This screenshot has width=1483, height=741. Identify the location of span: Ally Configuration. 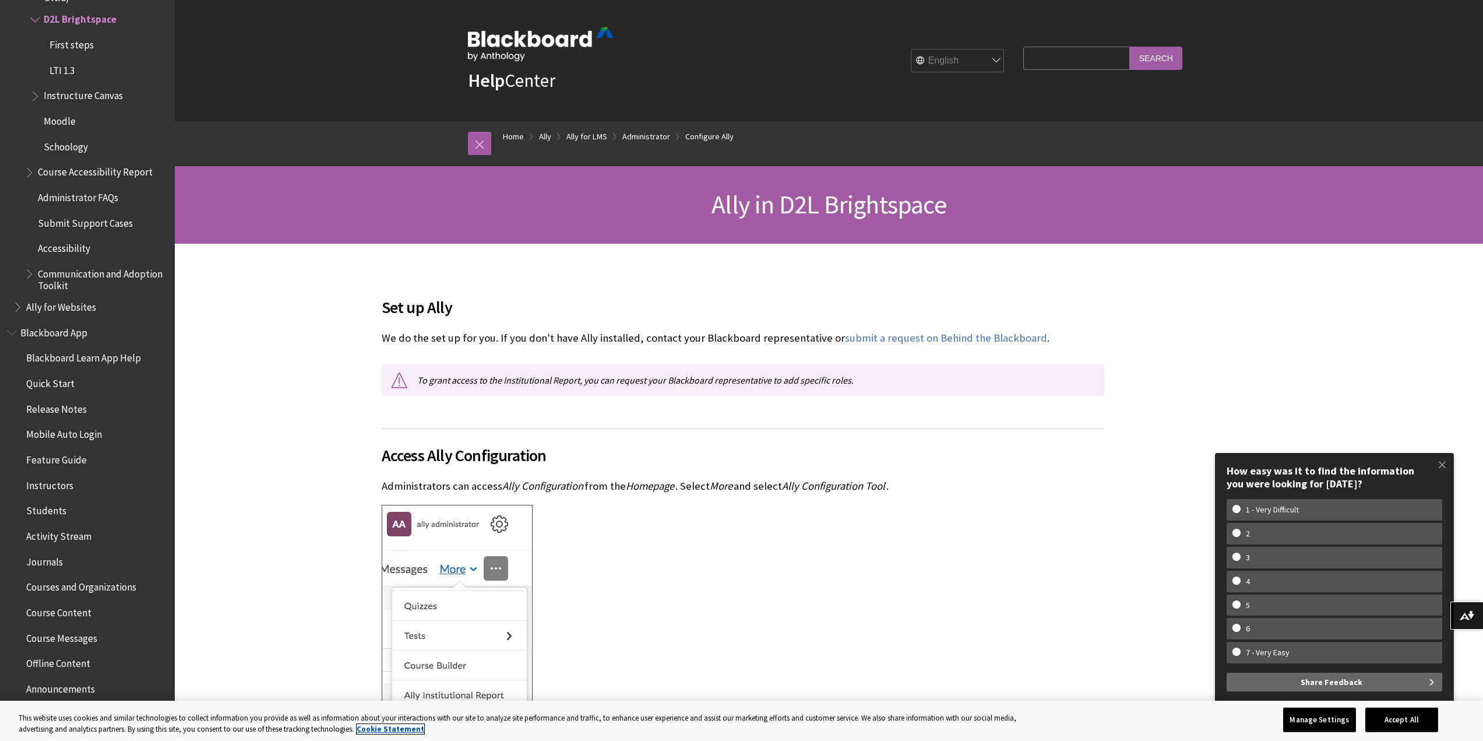
(542, 485).